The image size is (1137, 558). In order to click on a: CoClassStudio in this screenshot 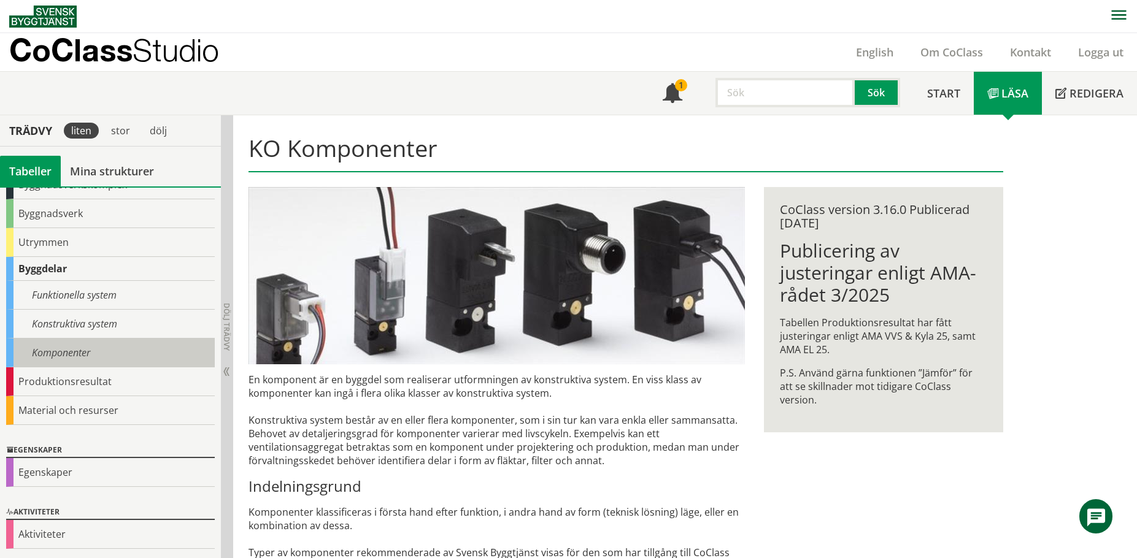, I will do `click(127, 52)`.